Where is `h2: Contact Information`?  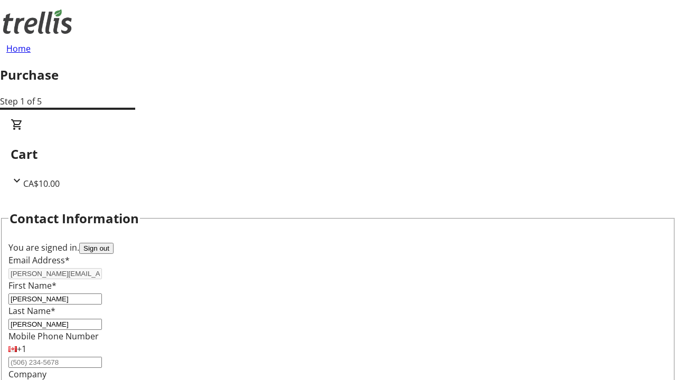 h2: Contact Information is located at coordinates (74, 219).